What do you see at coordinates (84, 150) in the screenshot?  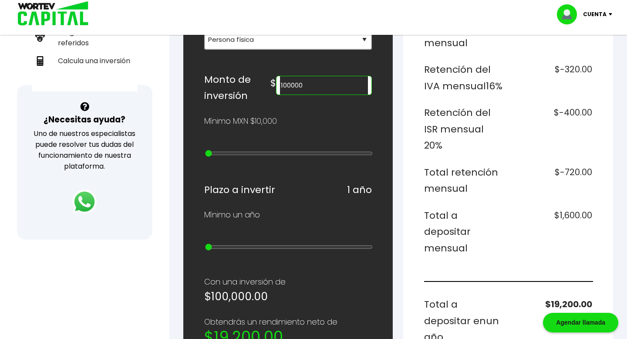 I see `p: Uno de nuestros especialistas puede resolver tus dudas del funcionamiento de nuestra plataforma.` at bounding box center [84, 150].